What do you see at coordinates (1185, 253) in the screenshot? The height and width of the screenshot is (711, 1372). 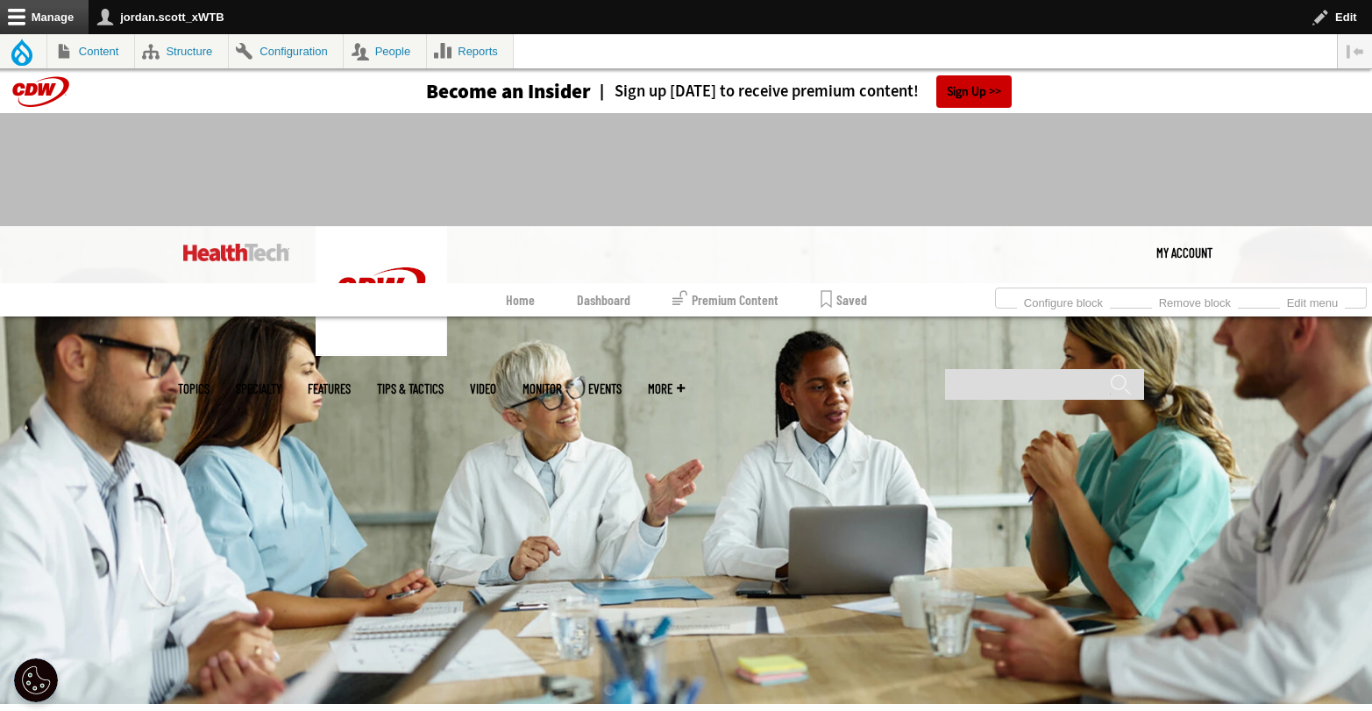 I see `div: User menu` at bounding box center [1185, 253].